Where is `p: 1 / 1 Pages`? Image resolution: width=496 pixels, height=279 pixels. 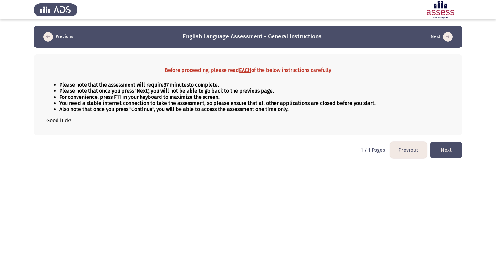 p: 1 / 1 Pages is located at coordinates (373, 150).